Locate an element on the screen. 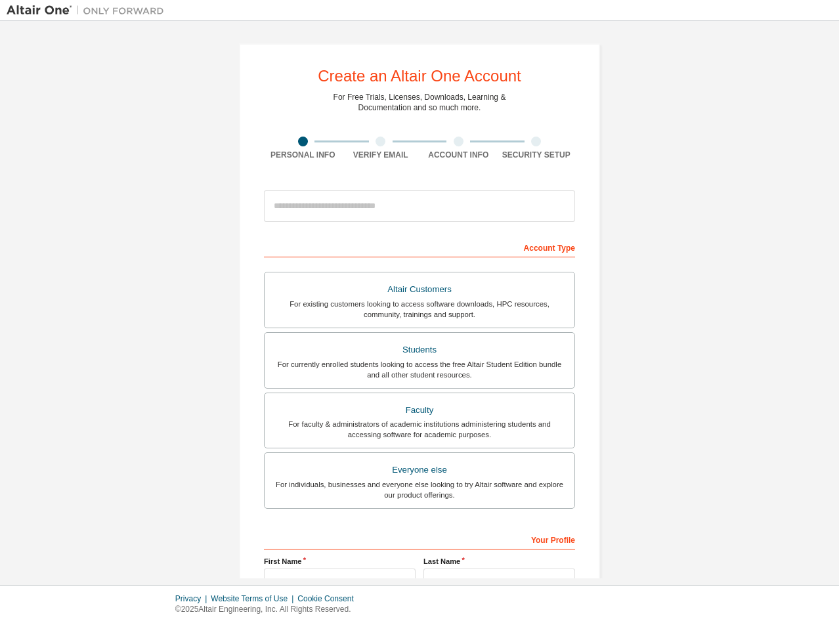  div: Account Type is located at coordinates (420, 247).